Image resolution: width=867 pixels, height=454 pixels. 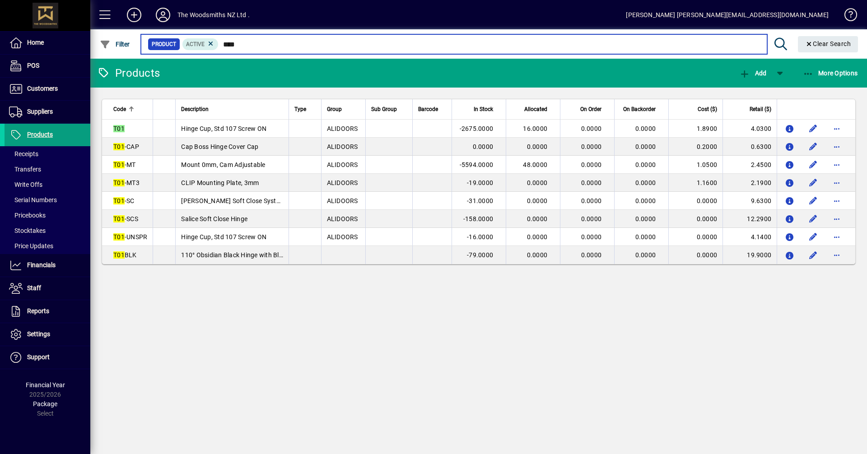 What do you see at coordinates (128, 73) in the screenshot?
I see `div: Products` at bounding box center [128, 73].